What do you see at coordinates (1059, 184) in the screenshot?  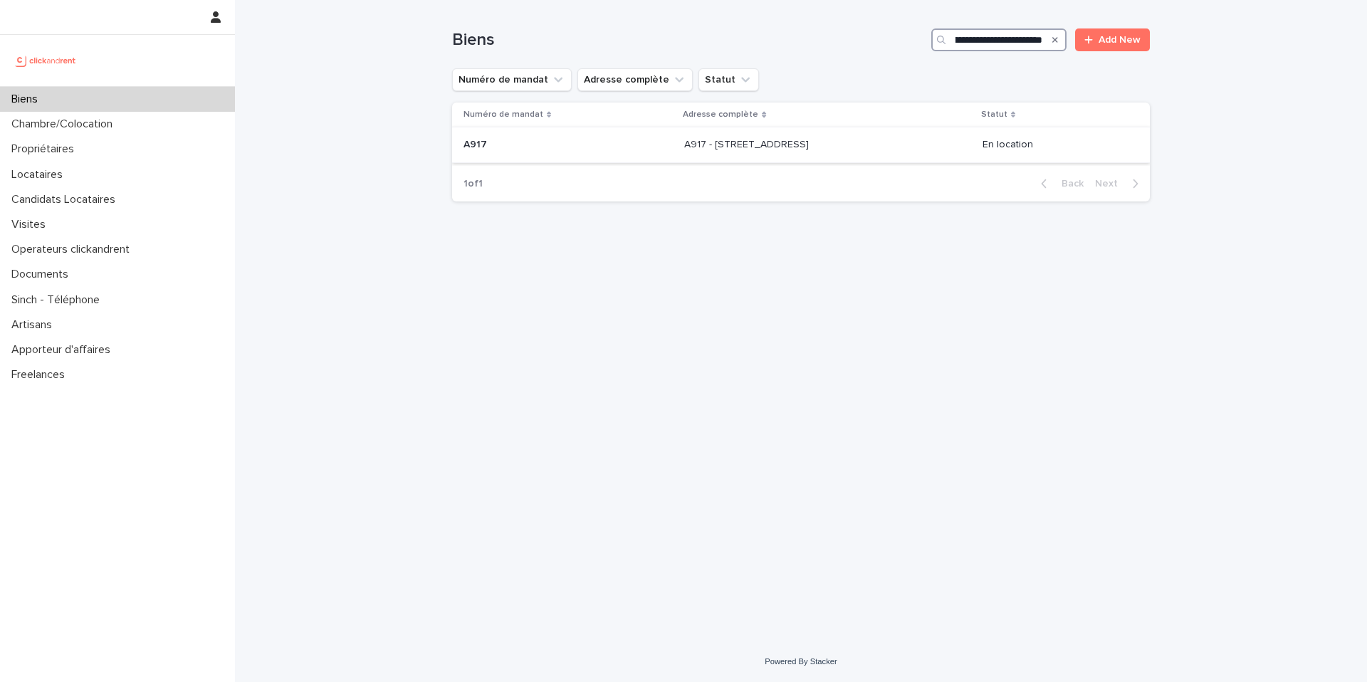 I see `button: Back` at bounding box center [1059, 184].